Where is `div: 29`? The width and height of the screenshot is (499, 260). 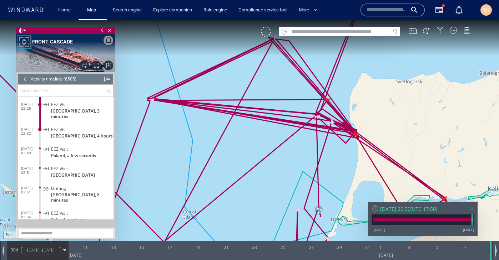 div: 29 is located at coordinates (339, 227).